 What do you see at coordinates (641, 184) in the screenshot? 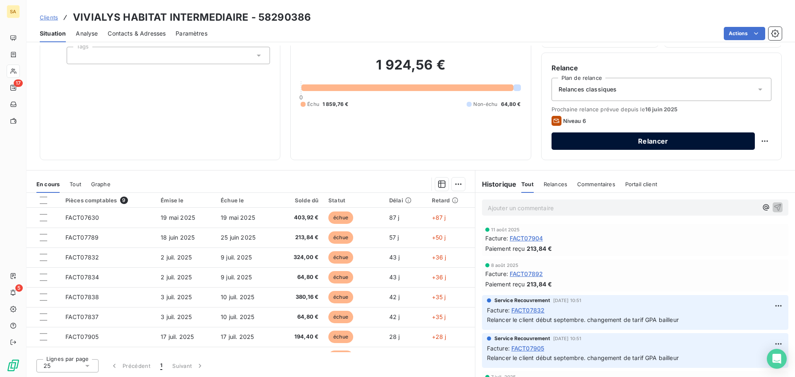
I see `span: Portail client` at bounding box center [641, 184].